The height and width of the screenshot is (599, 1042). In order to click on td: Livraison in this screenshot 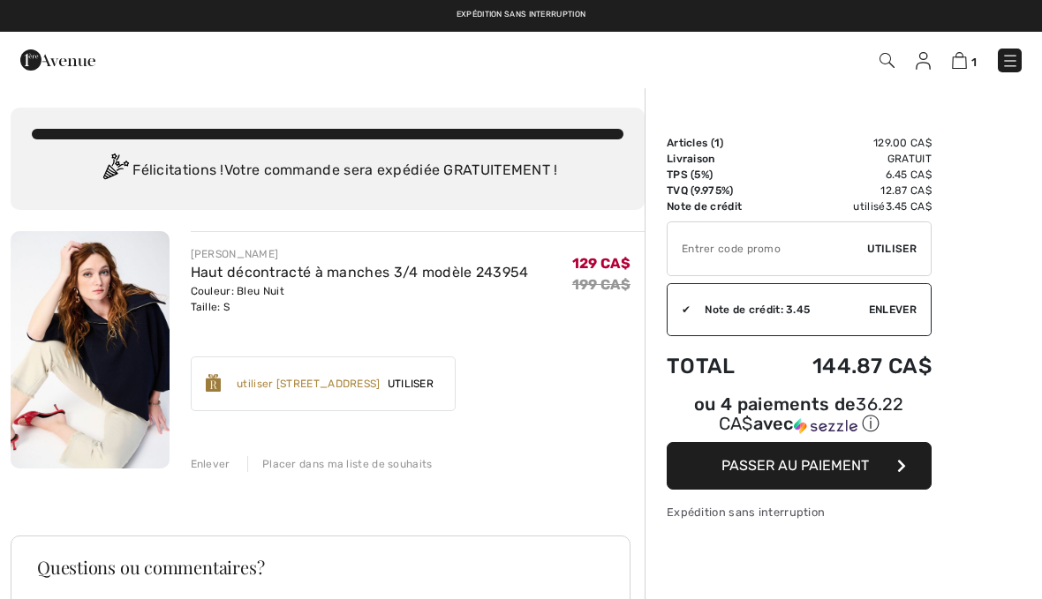, I will do `click(716, 159)`.